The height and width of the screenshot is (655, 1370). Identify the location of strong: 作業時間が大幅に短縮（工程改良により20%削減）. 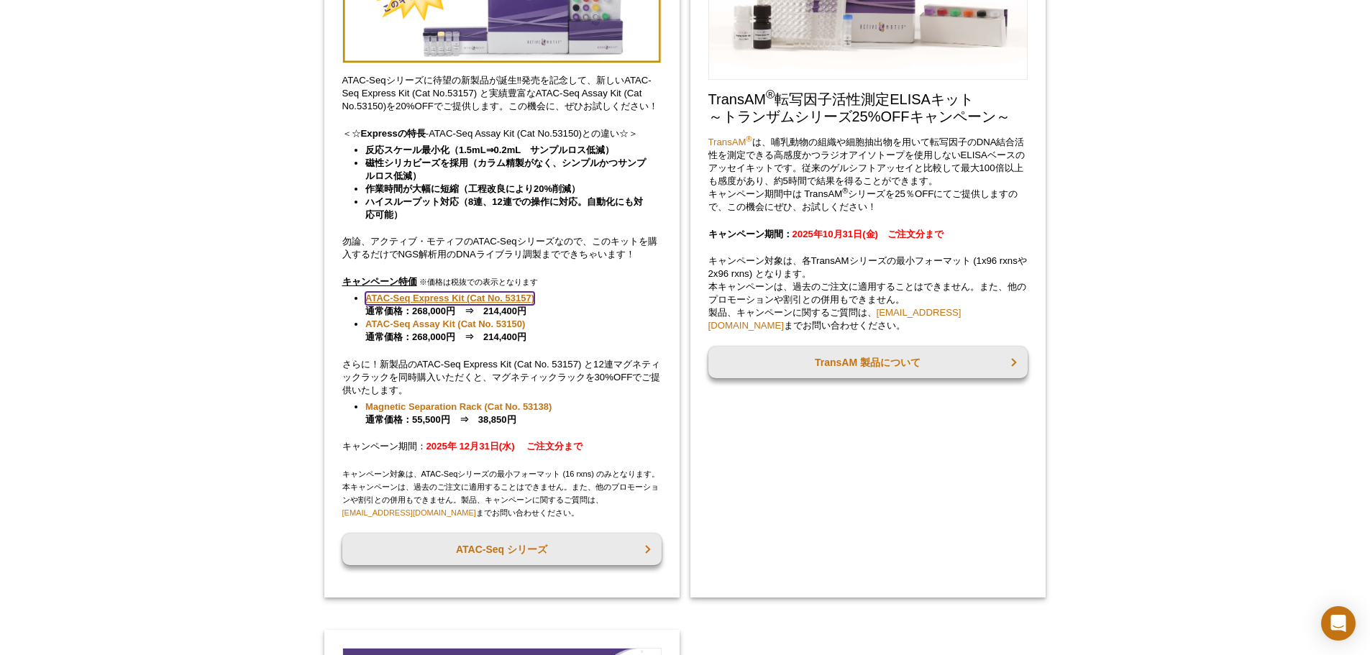
(473, 188).